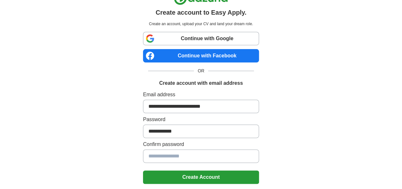 The width and height of the screenshot is (402, 189). Describe the element at coordinates (201, 144) in the screenshot. I see `label: Confirm password` at that location.